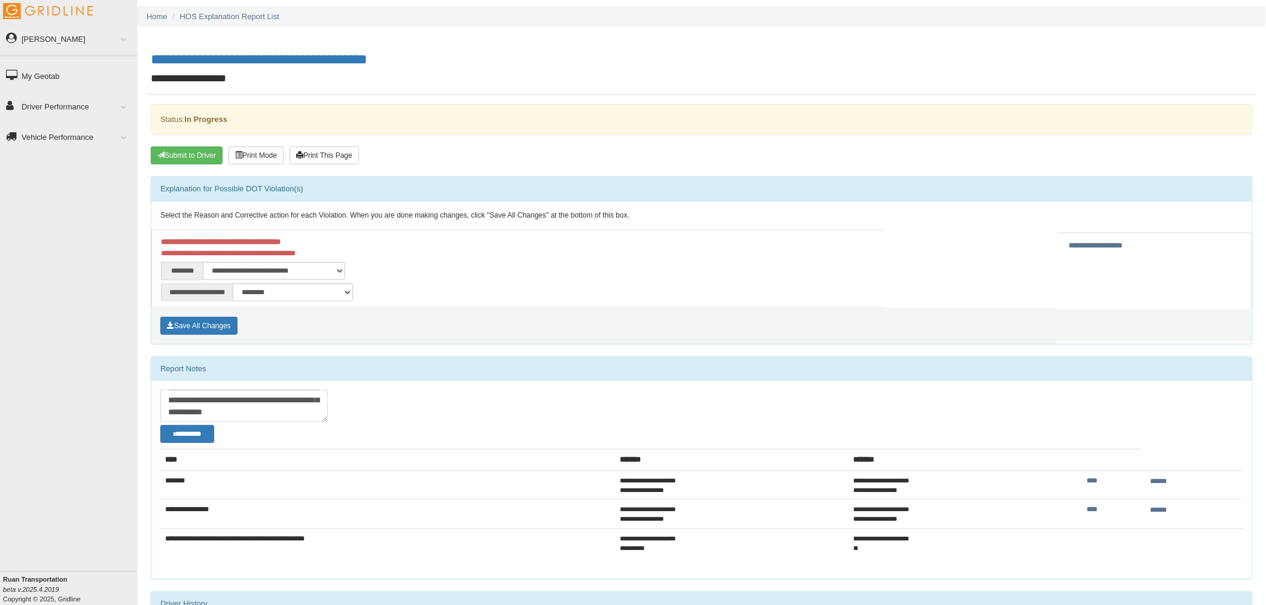 This screenshot has width=1266, height=605. I want to click on a: Home, so click(157, 16).